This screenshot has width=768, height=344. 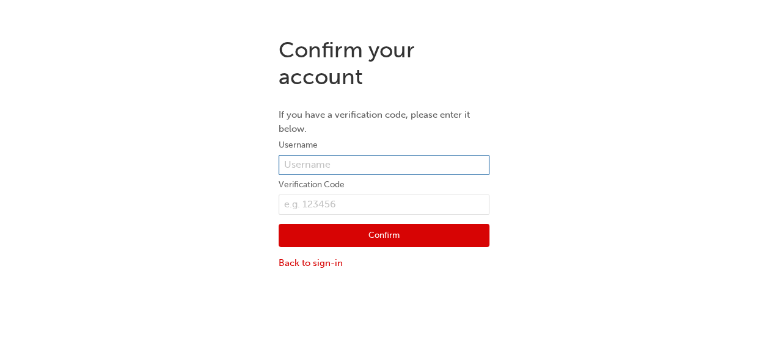 What do you see at coordinates (384, 63) in the screenshot?
I see `h1: Confirm your account` at bounding box center [384, 63].